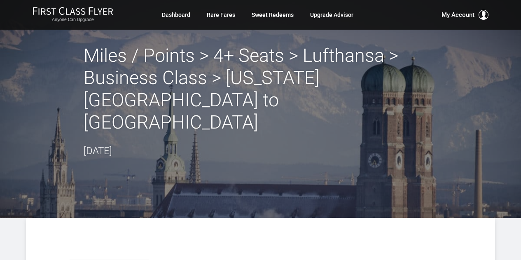 Image resolution: width=521 pixels, height=260 pixels. Describe the element at coordinates (73, 20) in the screenshot. I see `small: Anyone Can Upgrade` at that location.